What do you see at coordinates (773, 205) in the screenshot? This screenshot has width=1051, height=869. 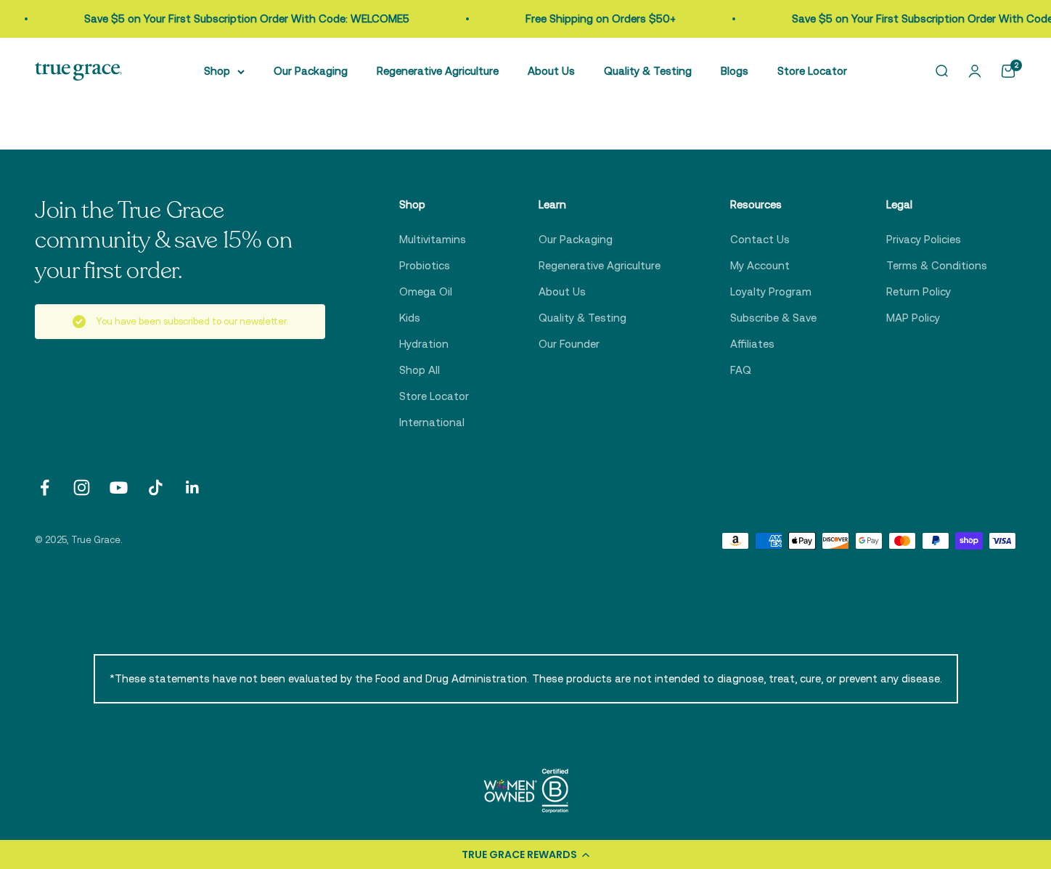 I see `p: Resources` at bounding box center [773, 205].